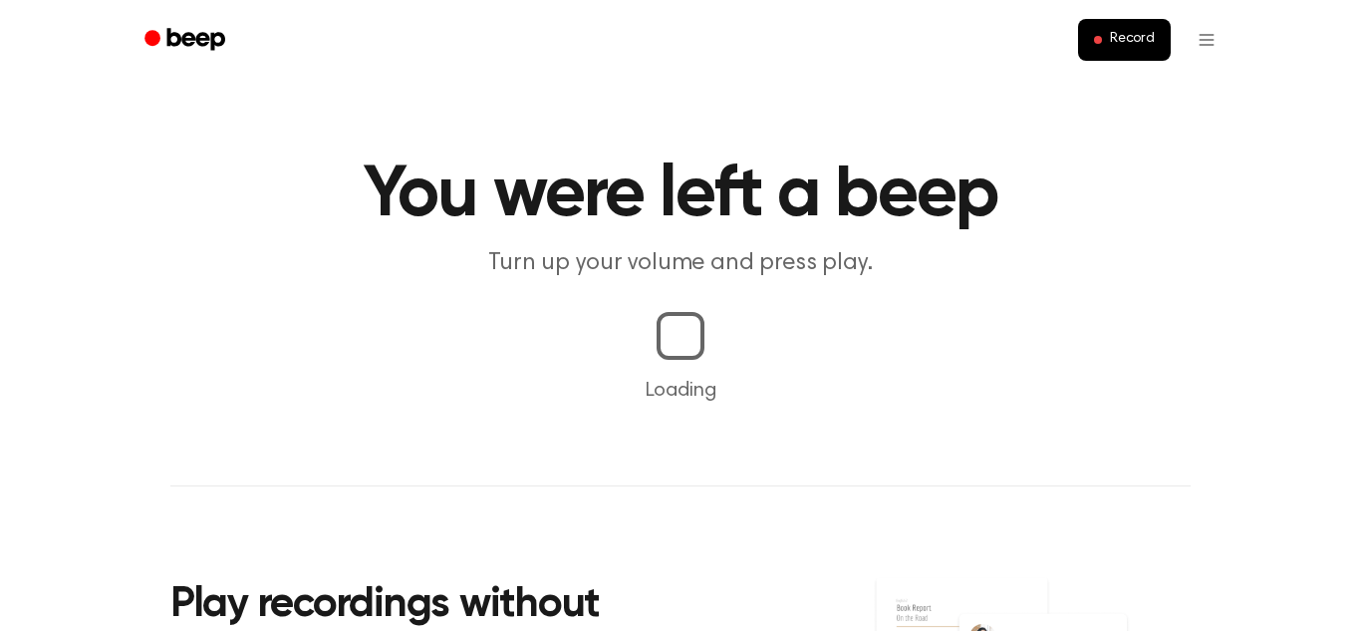 Image resolution: width=1361 pixels, height=631 pixels. I want to click on button: Record, so click(1124, 40).